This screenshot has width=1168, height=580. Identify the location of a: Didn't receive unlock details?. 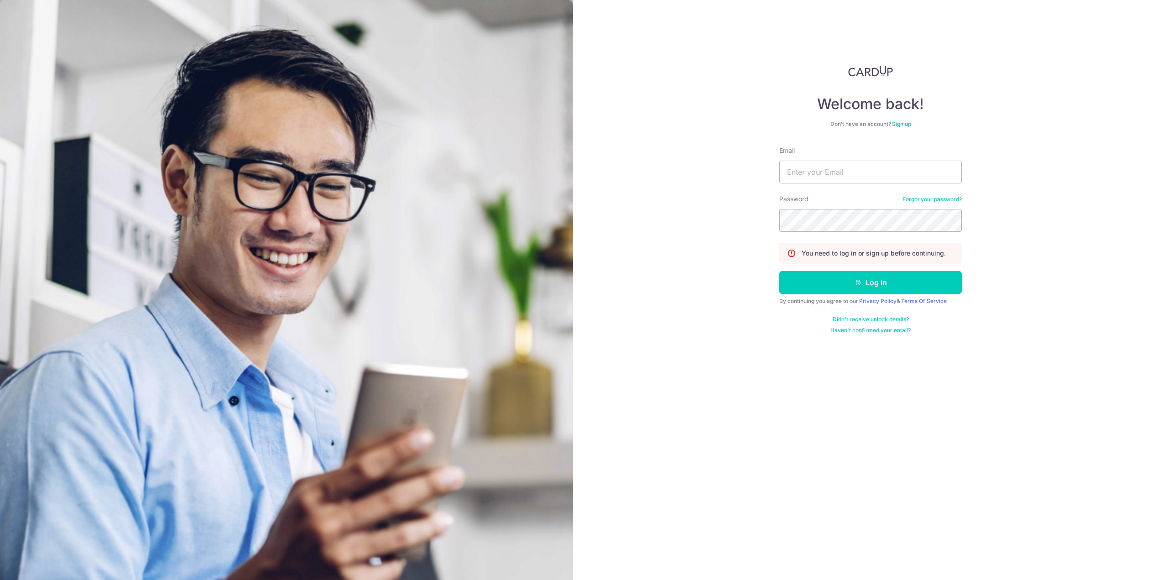
(871, 319).